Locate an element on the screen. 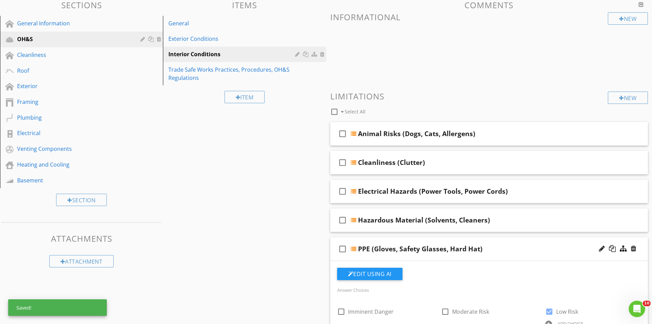  div: PPE (Gloves, Safety Glasses, Hard Hat) is located at coordinates (420, 249).